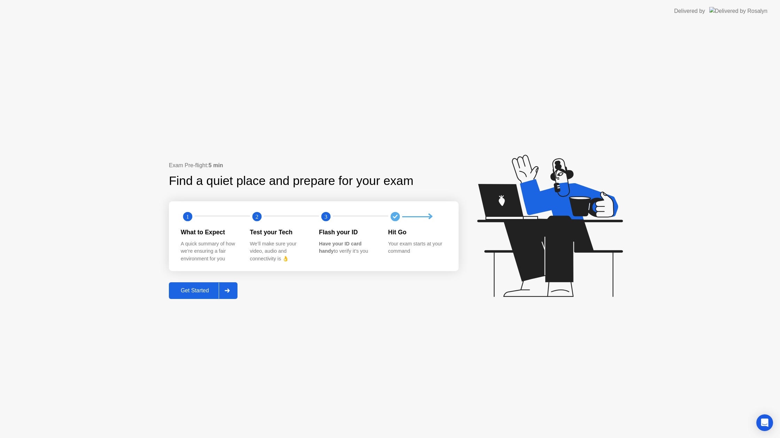 Image resolution: width=780 pixels, height=438 pixels. Describe the element at coordinates (340, 248) in the screenshot. I see `b: Have your ID card handy` at that location.